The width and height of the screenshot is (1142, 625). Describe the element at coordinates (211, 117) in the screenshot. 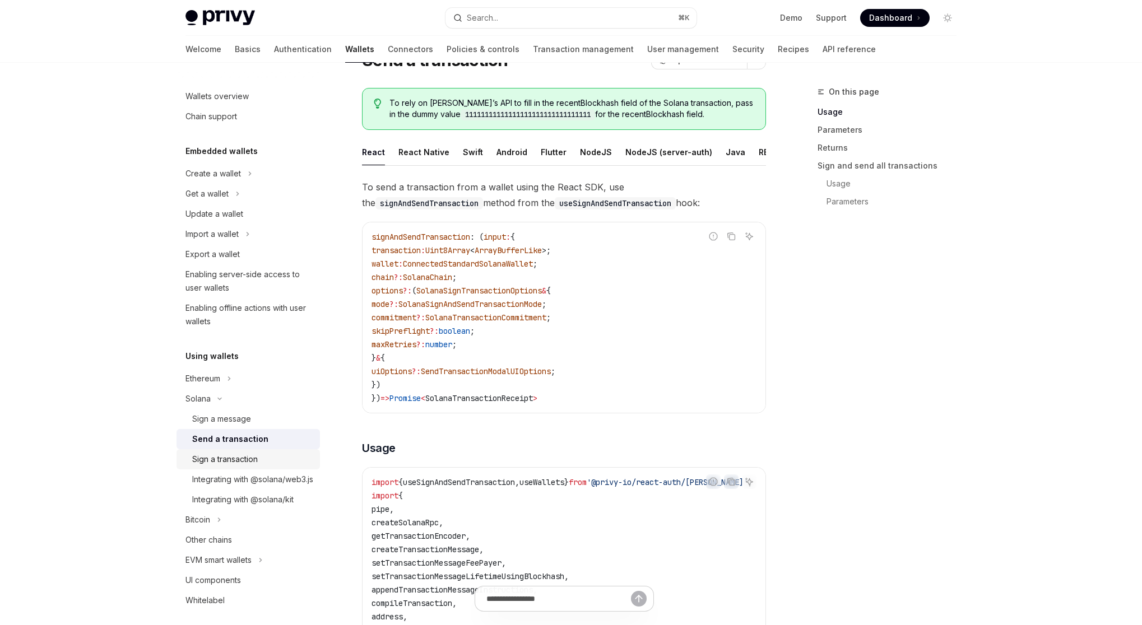

I see `div: Chain support` at that location.